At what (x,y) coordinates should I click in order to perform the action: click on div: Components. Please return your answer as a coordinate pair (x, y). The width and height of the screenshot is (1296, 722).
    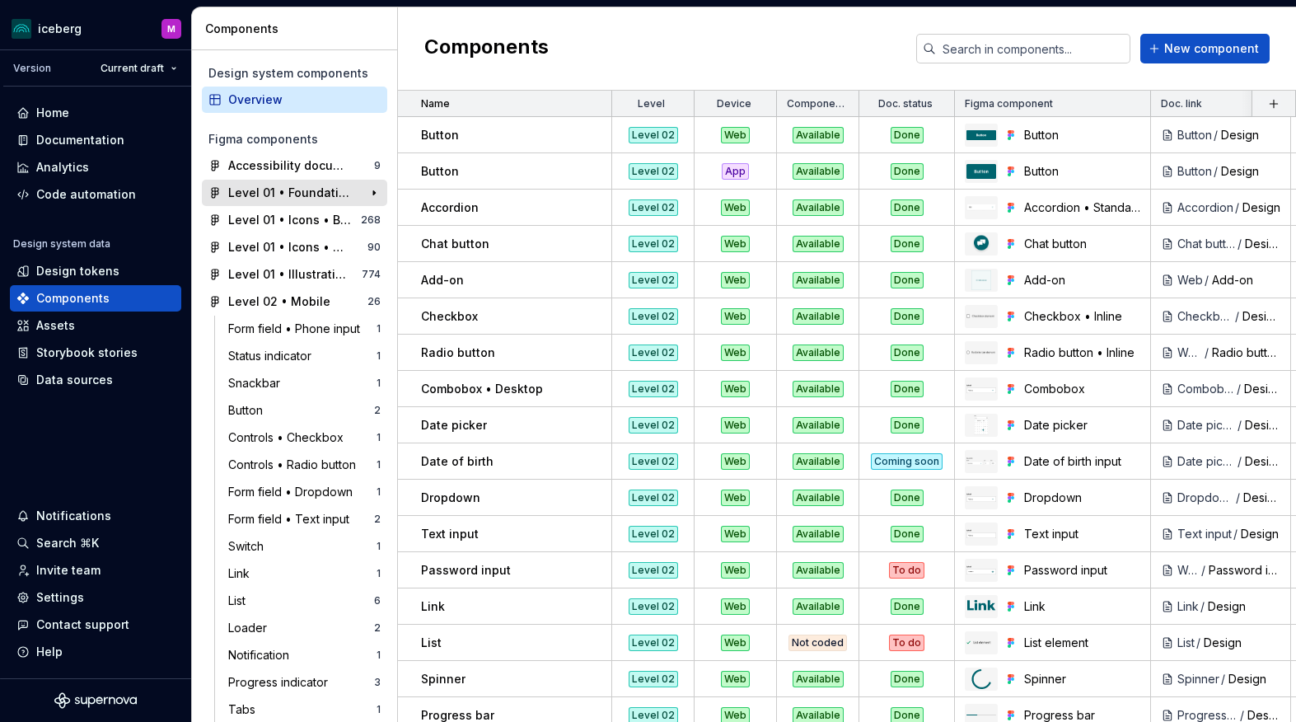
    Looking at the image, I should click on (73, 298).